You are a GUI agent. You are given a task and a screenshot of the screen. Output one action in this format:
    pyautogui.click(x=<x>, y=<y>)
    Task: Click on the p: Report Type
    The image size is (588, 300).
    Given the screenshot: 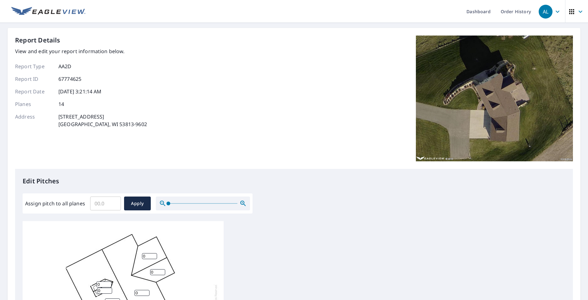 What is the action you would take?
    pyautogui.click(x=34, y=66)
    